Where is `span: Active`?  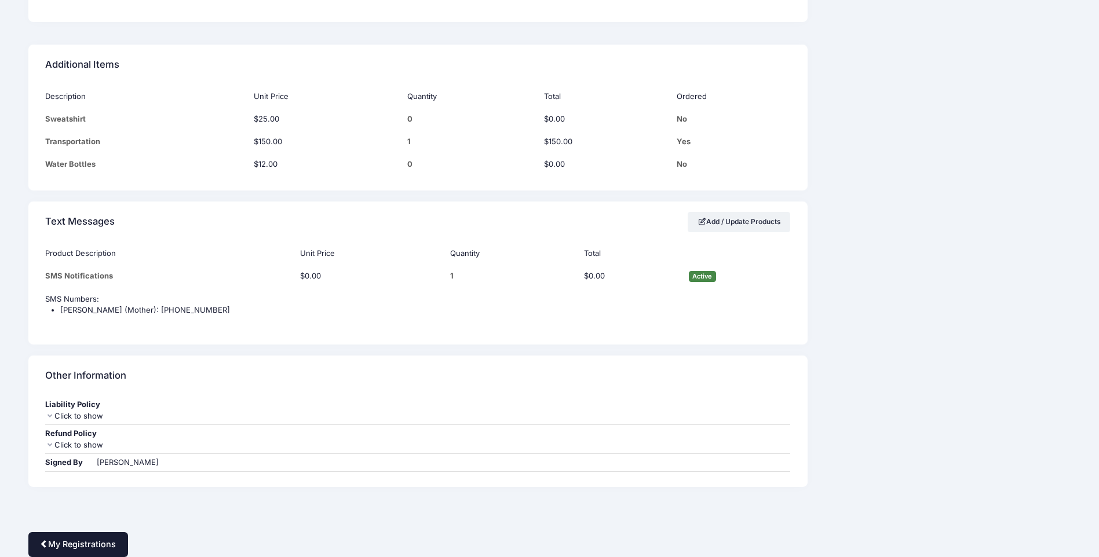 span: Active is located at coordinates (702, 276).